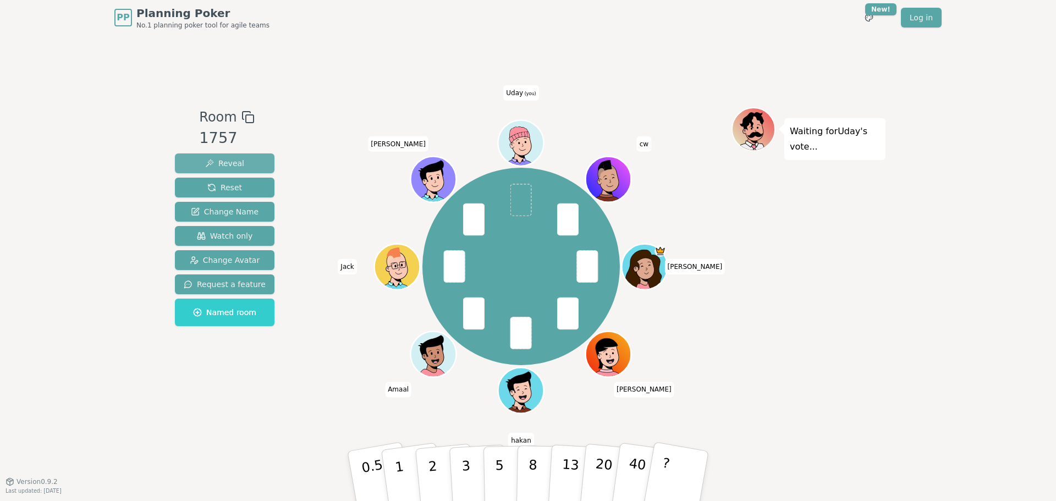 The height and width of the screenshot is (501, 1056). I want to click on span: Ellie is the host, so click(661, 251).